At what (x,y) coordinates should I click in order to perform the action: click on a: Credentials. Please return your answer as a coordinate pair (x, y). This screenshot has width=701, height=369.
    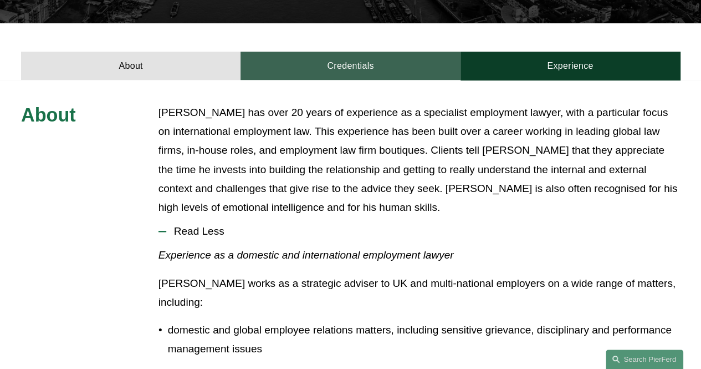
    Looking at the image, I should click on (350, 65).